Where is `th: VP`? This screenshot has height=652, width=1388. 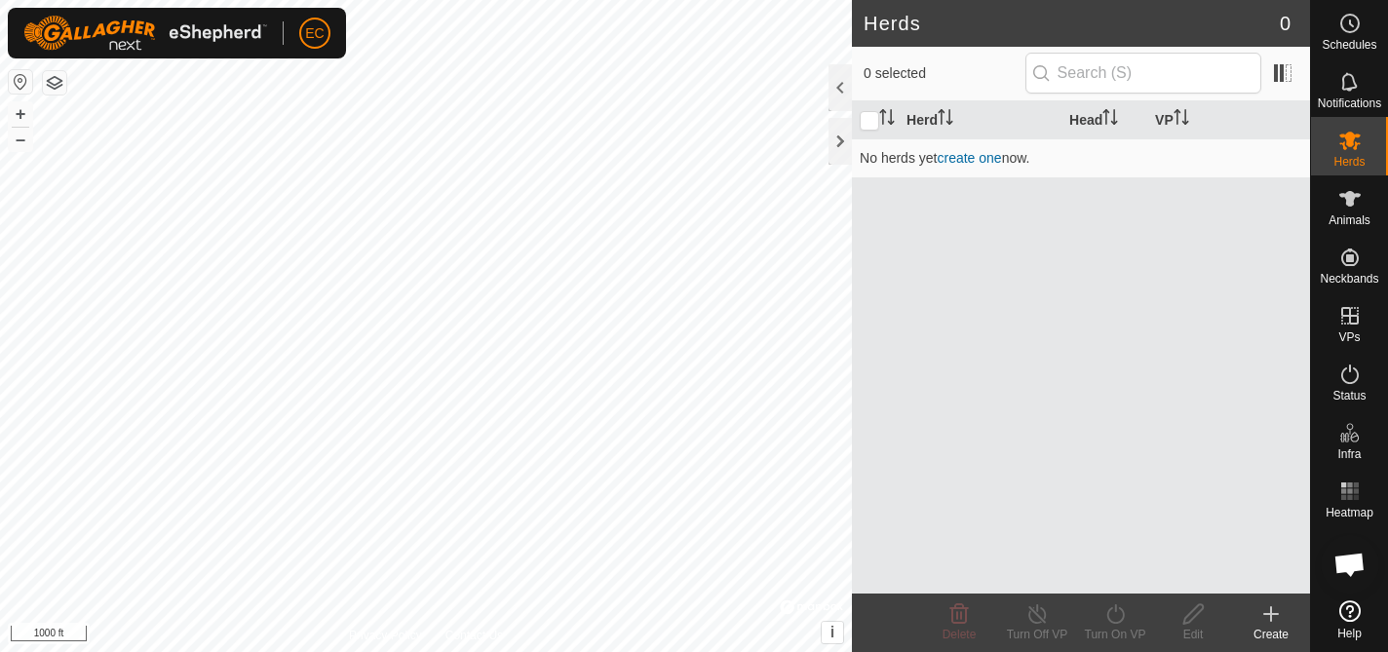
th: VP is located at coordinates (1228, 120).